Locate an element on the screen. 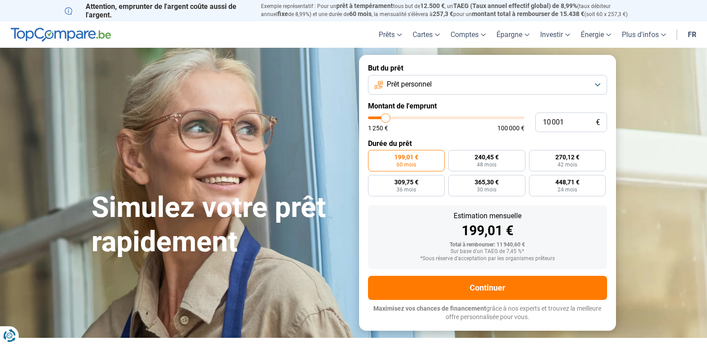 This screenshot has width=707, height=345. span: prêt à tempérament is located at coordinates (364, 6).